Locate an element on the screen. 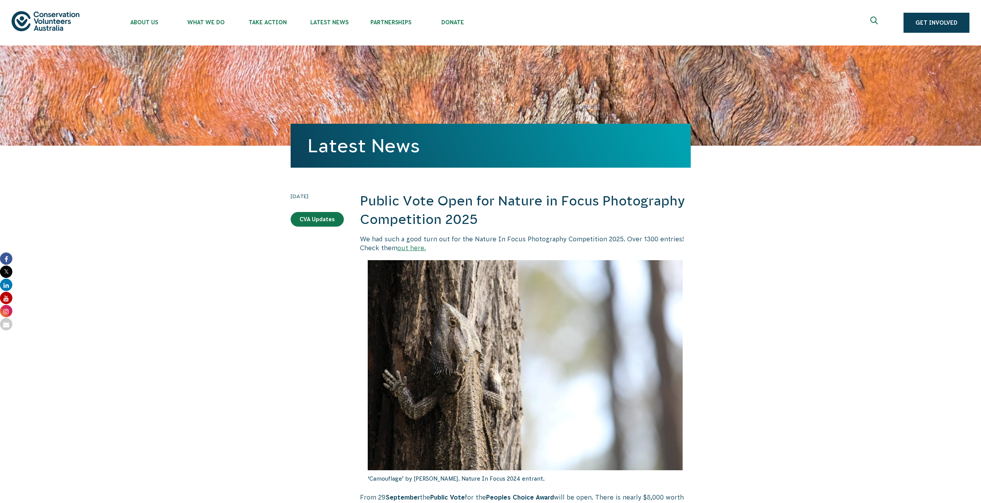 This screenshot has width=981, height=503. a: CVA Updates is located at coordinates (317, 219).